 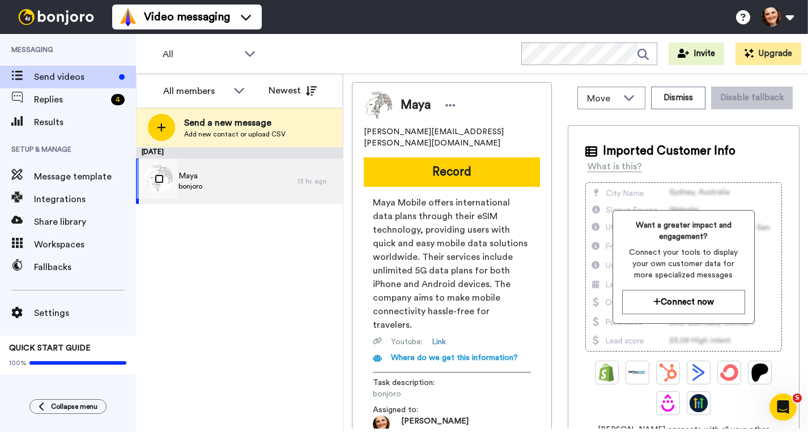 What do you see at coordinates (292, 91) in the screenshot?
I see `button: Newest` at bounding box center [292, 91].